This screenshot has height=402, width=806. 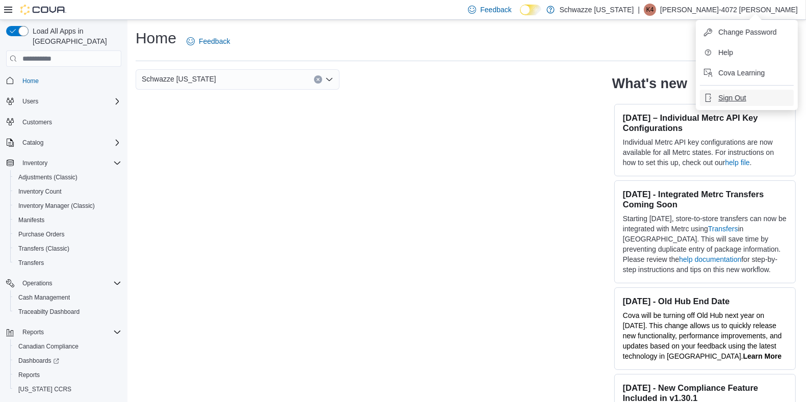 I want to click on span: Operations, so click(x=70, y=284).